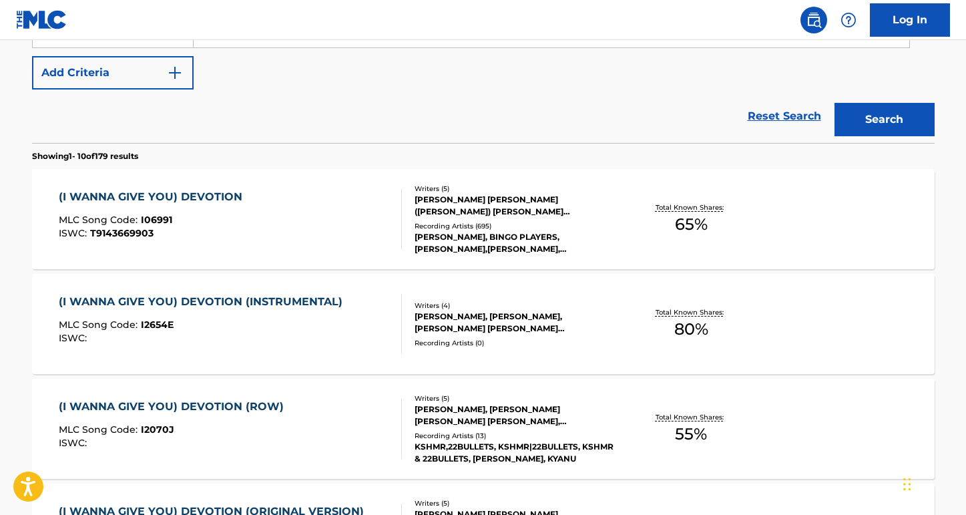 The image size is (966, 515). What do you see at coordinates (515, 226) in the screenshot?
I see `div: Recording Artists ( 695 )` at bounding box center [515, 226].